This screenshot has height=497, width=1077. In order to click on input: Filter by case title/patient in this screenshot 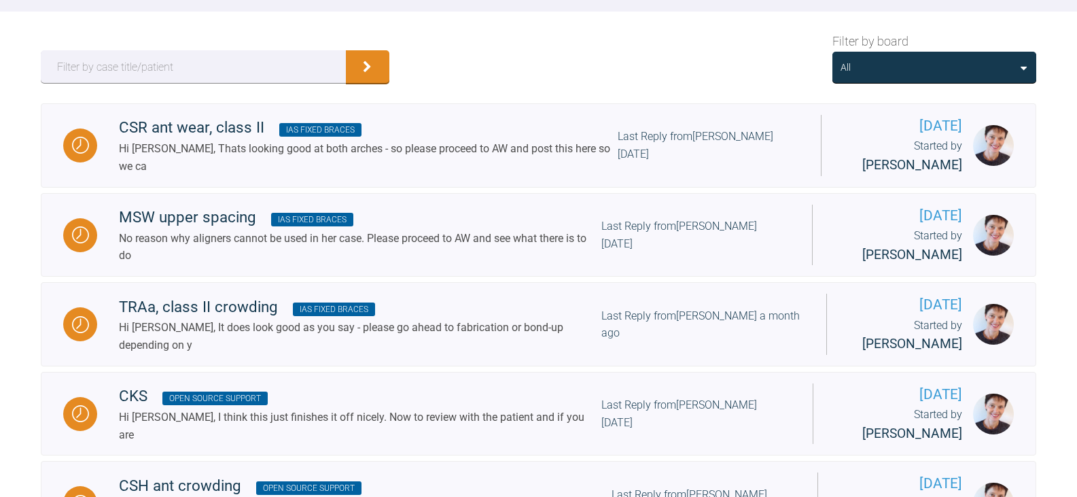, I will do `click(193, 67)`.